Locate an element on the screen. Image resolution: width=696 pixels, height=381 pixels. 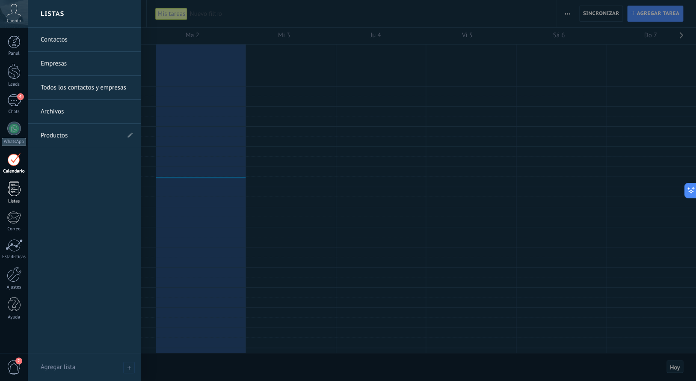
div: Ayuda is located at coordinates (14, 317).